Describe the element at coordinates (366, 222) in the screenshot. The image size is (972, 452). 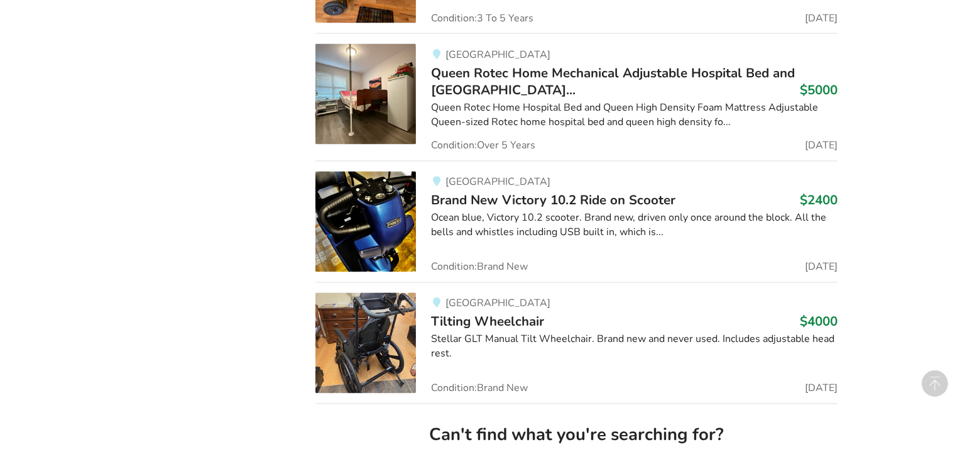
I see `img: mobility-brand new victory 10.2 ride on scooter` at that location.